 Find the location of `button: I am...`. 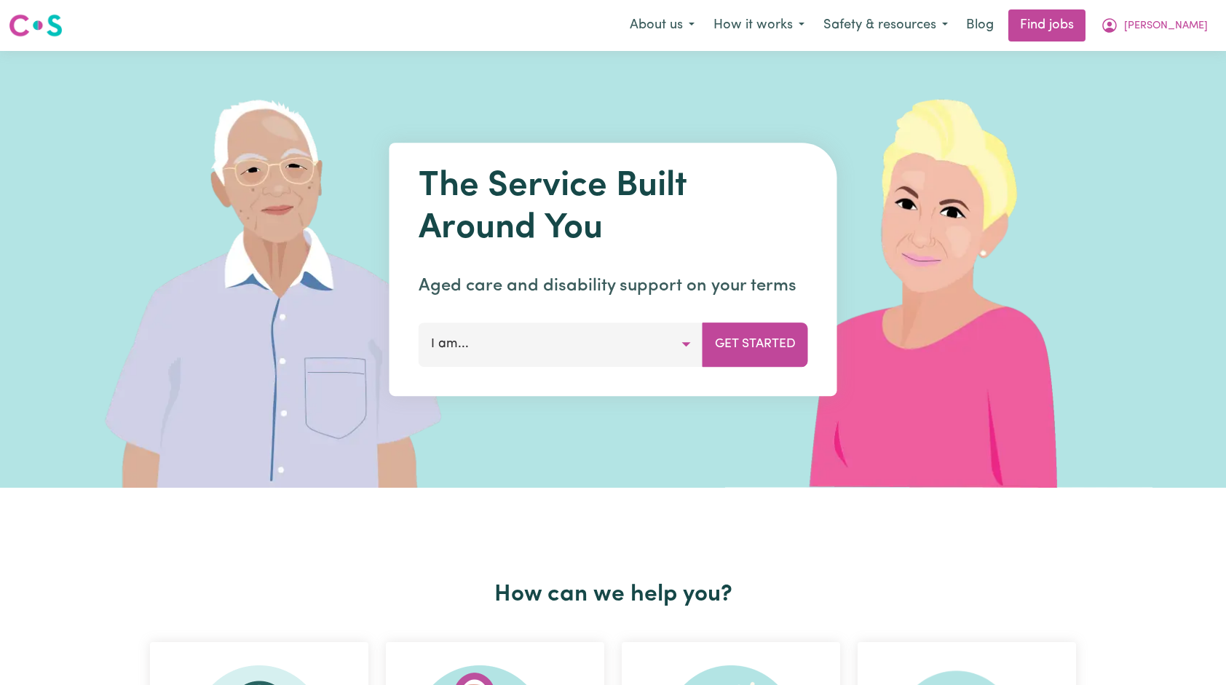

button: I am... is located at coordinates (560, 344).